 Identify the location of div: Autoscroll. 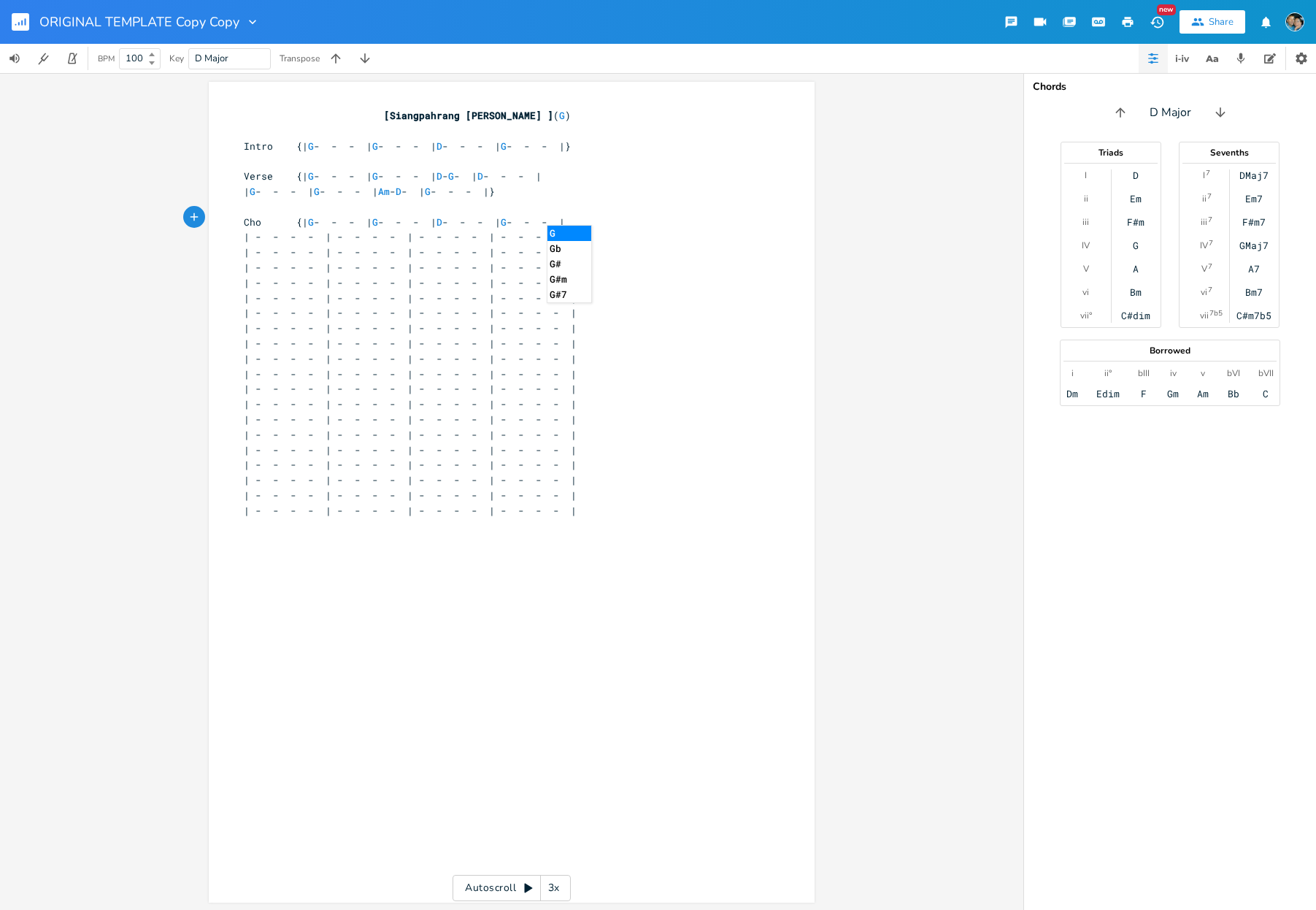
(512, 888).